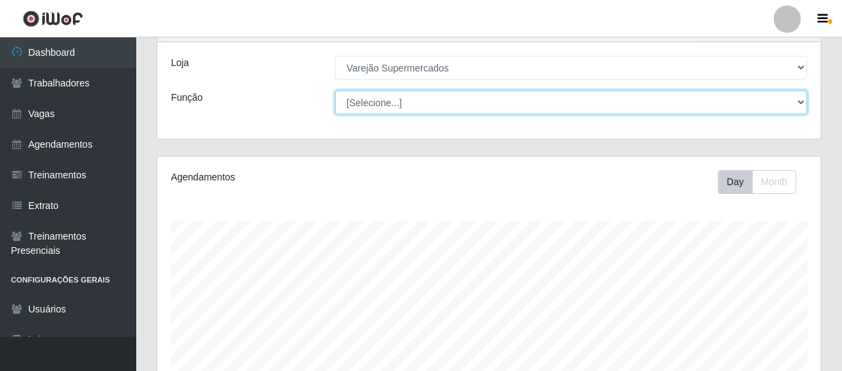  Describe the element at coordinates (298, 177) in the screenshot. I see `div: Agendamentos` at that location.